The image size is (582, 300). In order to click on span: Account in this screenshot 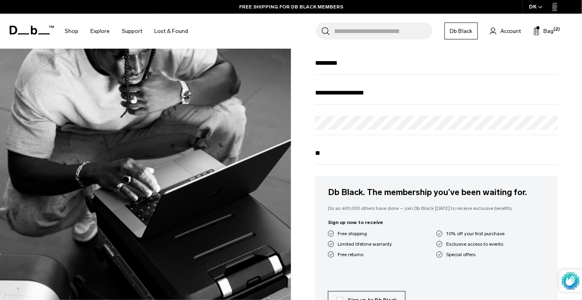, I will do `click(511, 31)`.